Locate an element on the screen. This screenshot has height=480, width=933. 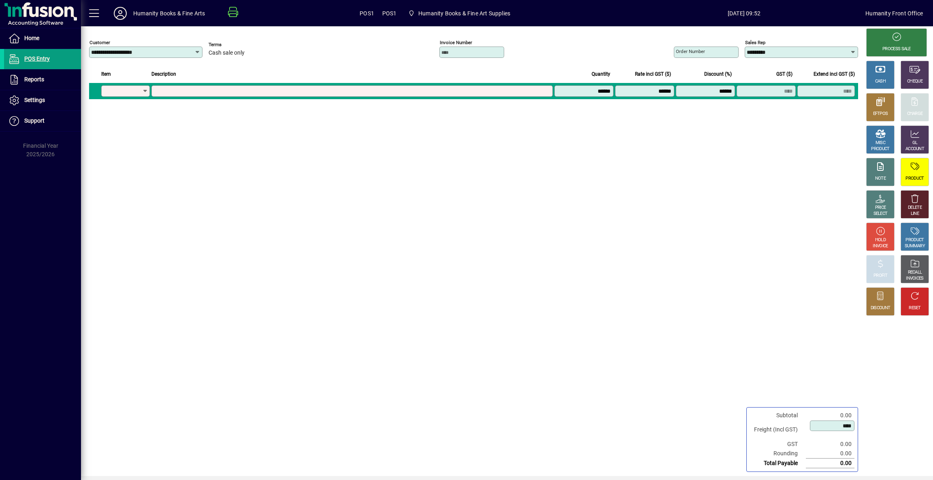
mat-label: Invoice number is located at coordinates (456, 43).